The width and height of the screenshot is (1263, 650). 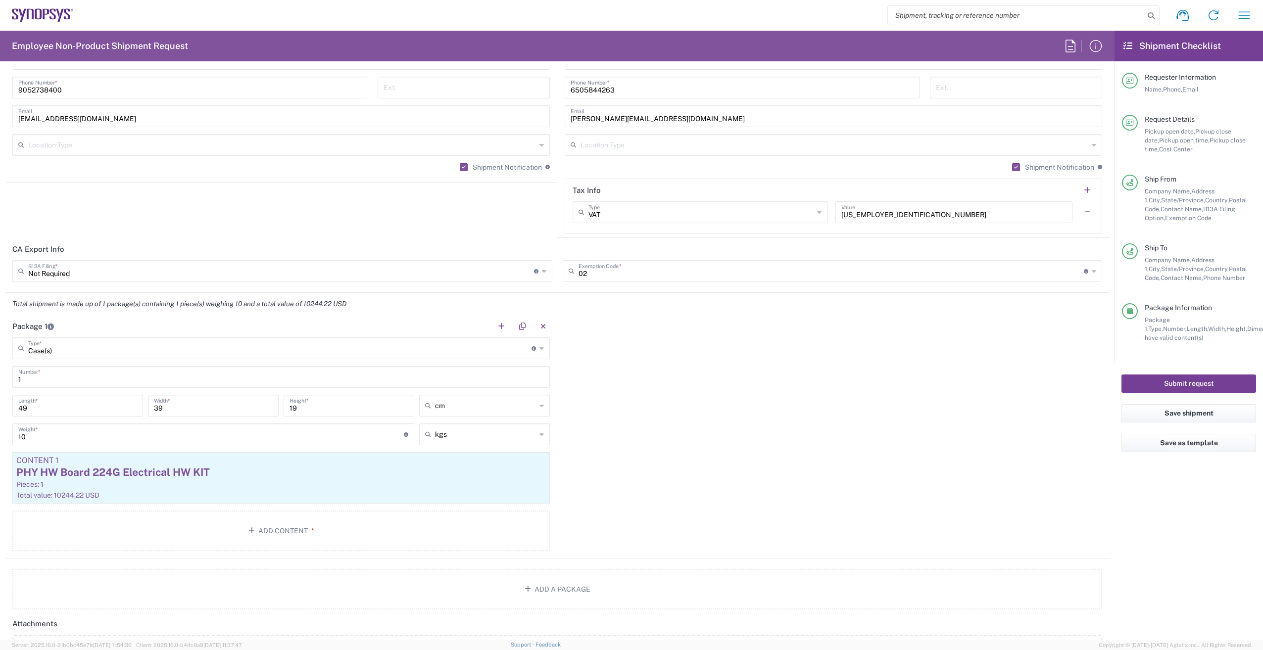 What do you see at coordinates (1184, 140) in the screenshot?
I see `span: Pickup open time,` at bounding box center [1184, 140].